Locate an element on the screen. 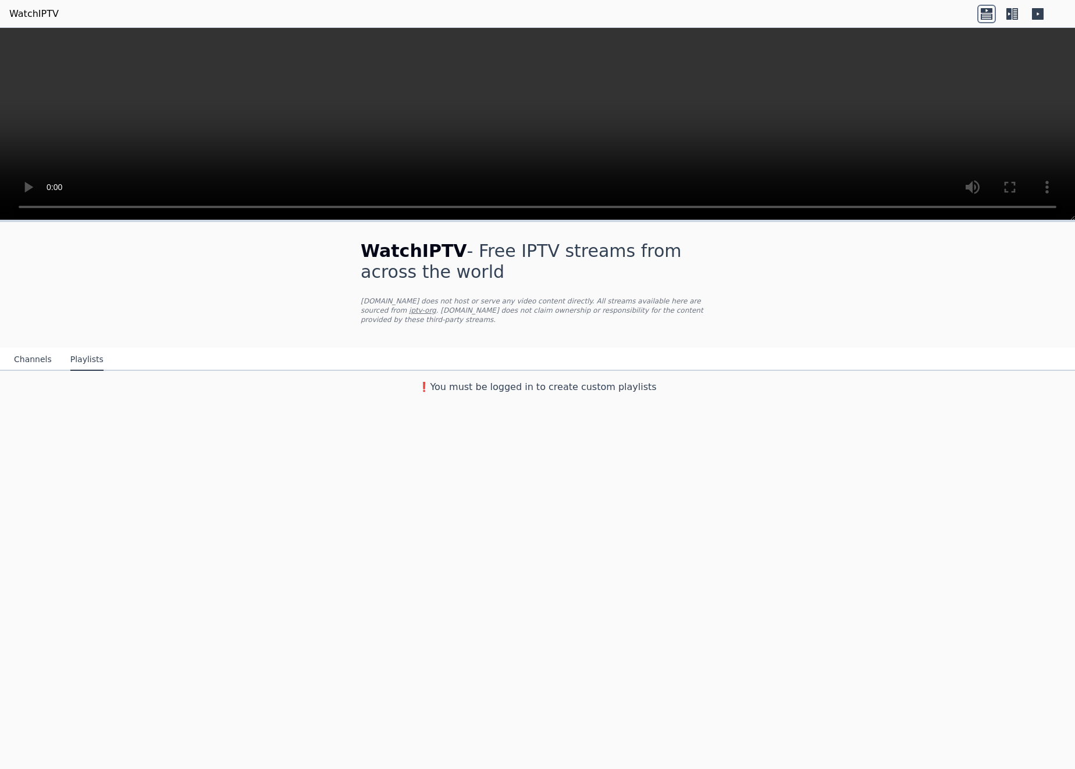 Image resolution: width=1075 pixels, height=769 pixels. button: Playlists is located at coordinates (87, 360).